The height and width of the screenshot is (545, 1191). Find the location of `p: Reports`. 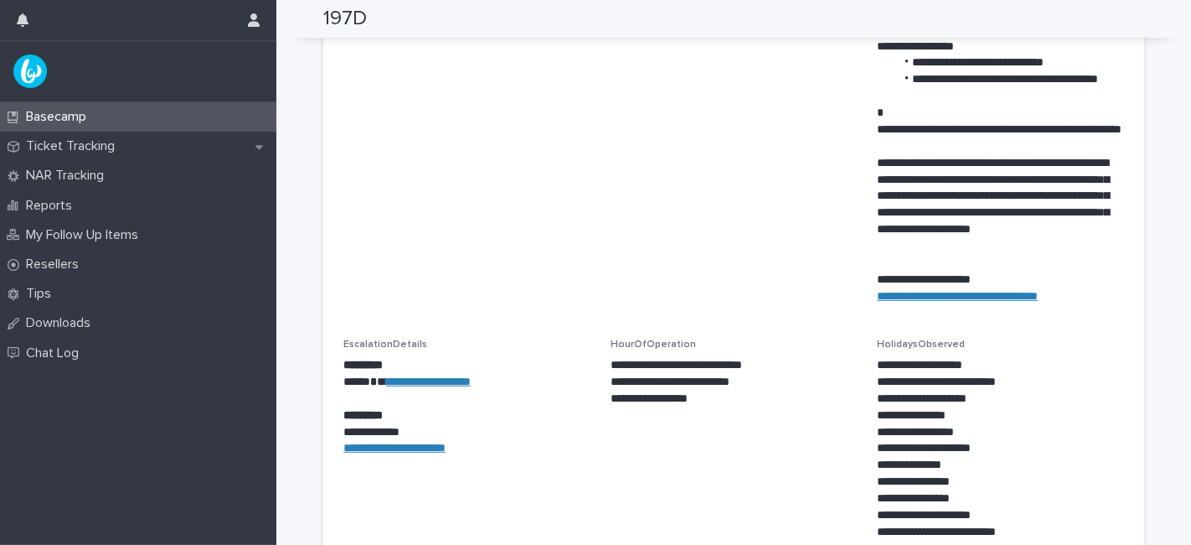

p: Reports is located at coordinates (52, 205).